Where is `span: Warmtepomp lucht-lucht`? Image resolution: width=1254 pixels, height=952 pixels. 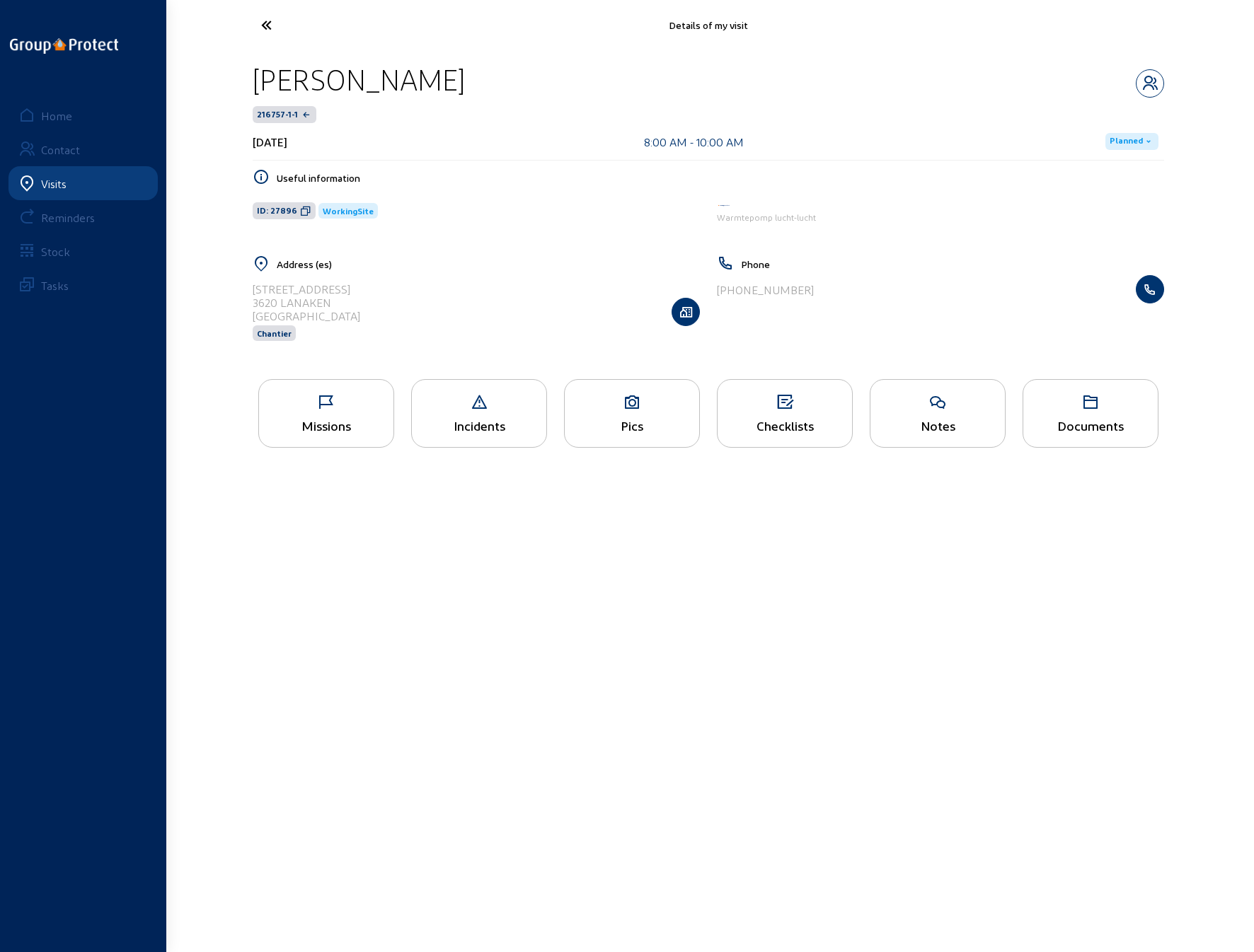
span: Warmtepomp lucht-lucht is located at coordinates (766, 217).